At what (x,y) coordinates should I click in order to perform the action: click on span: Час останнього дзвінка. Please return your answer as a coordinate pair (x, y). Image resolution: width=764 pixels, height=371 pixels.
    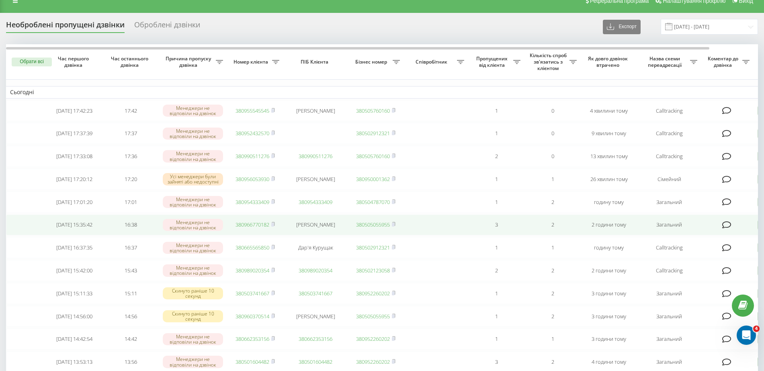
    Looking at the image, I should click on (131, 62).